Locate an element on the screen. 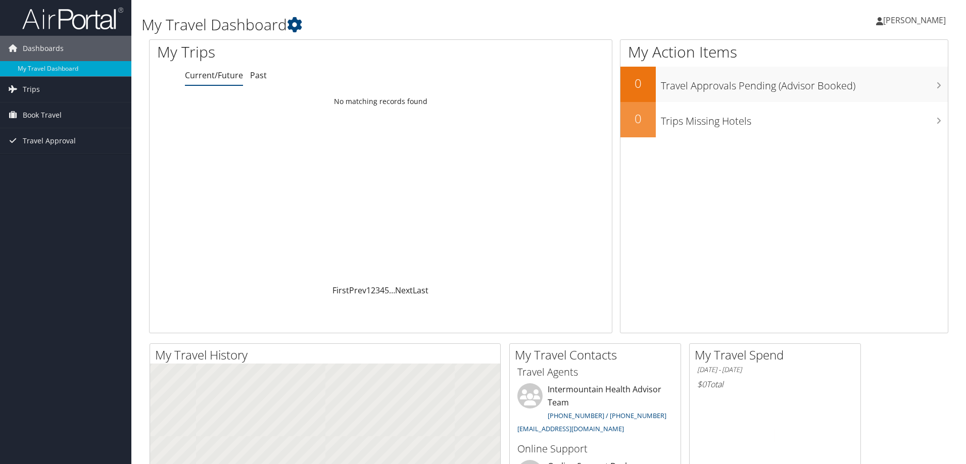  a: 5 is located at coordinates (387, 291).